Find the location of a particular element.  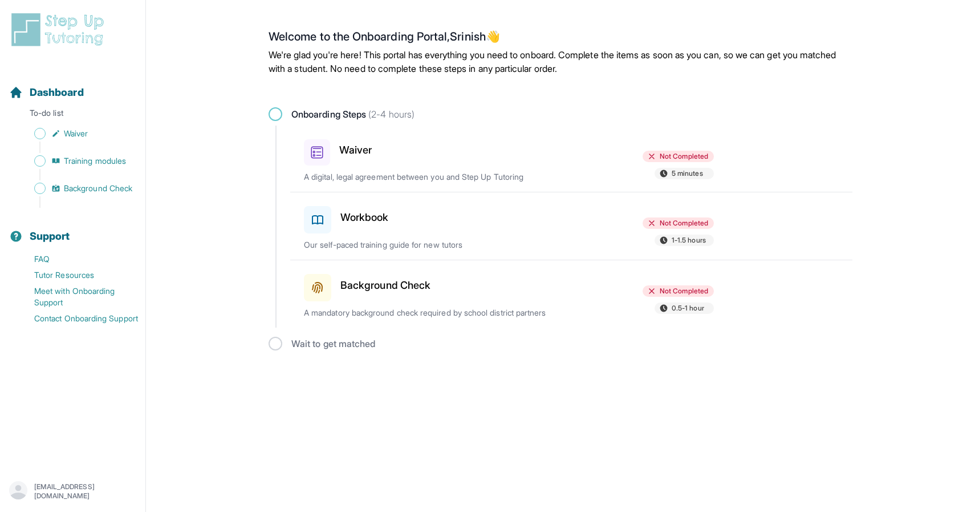

h2: Welcome to the Onboarding Portal, Srinish 👋 is located at coordinates (561, 39).